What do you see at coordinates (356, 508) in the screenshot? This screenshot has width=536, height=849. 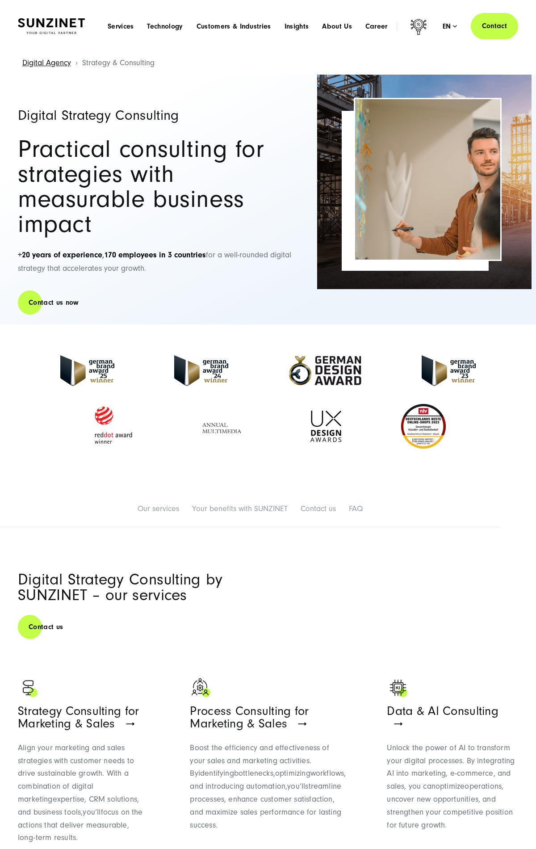 I see `a: FAQ` at bounding box center [356, 508].